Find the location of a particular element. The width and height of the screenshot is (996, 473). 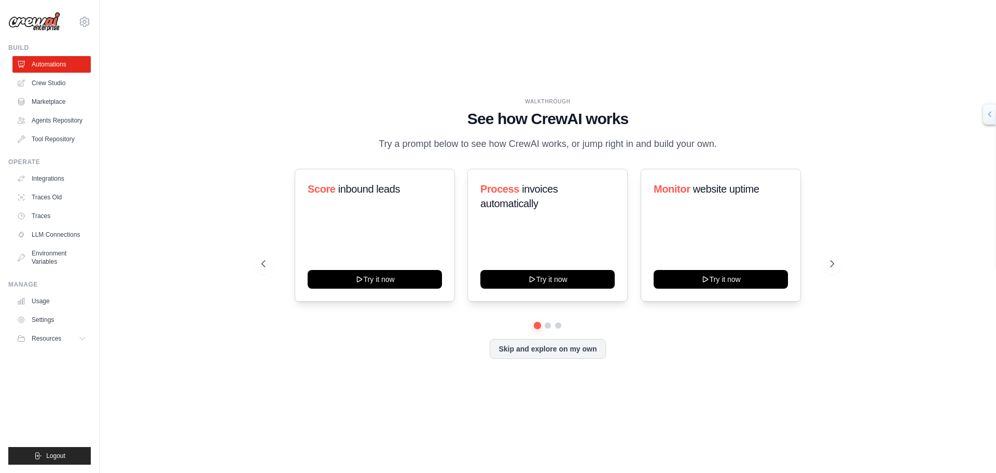

span: Logout is located at coordinates (56, 456).